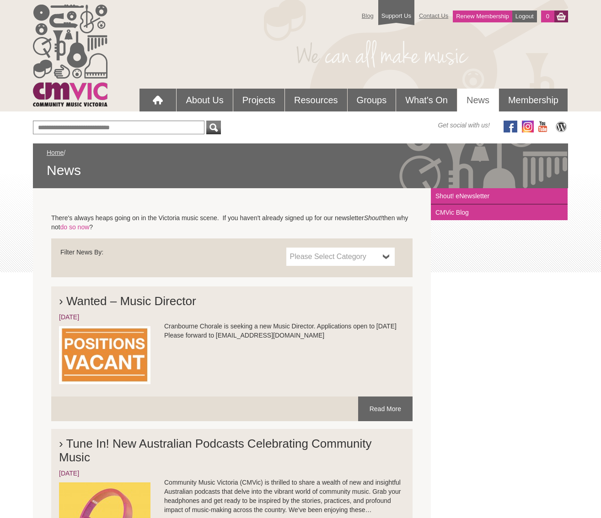  I want to click on img: cmvic_logo.png, so click(70, 55).